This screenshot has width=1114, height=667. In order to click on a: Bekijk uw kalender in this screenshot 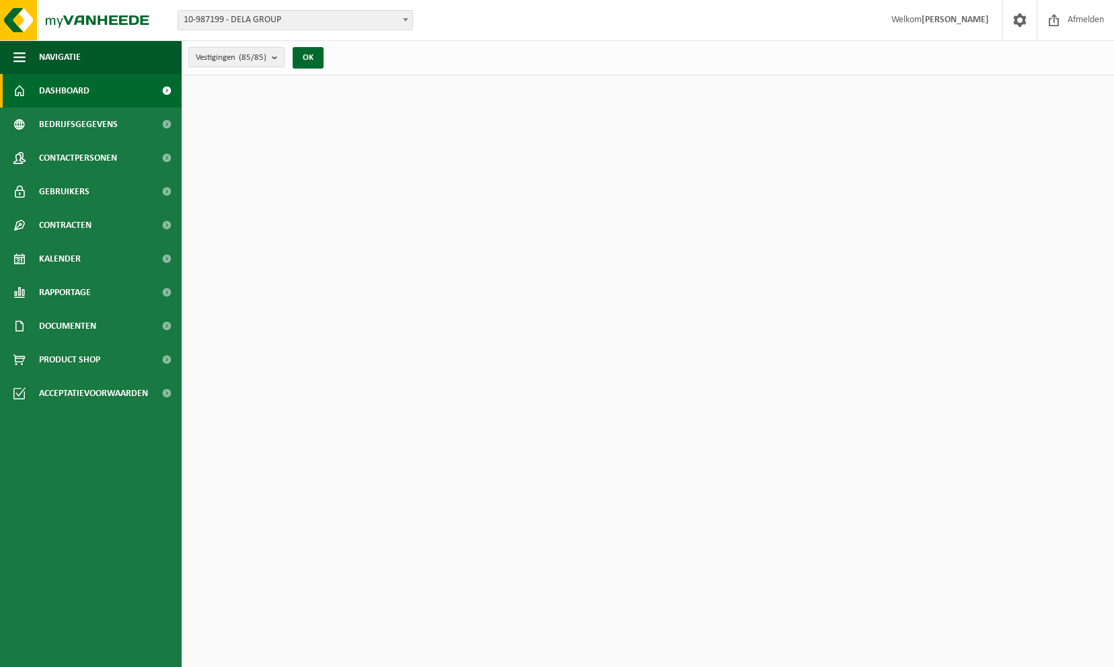, I will do `click(823, 96)`.